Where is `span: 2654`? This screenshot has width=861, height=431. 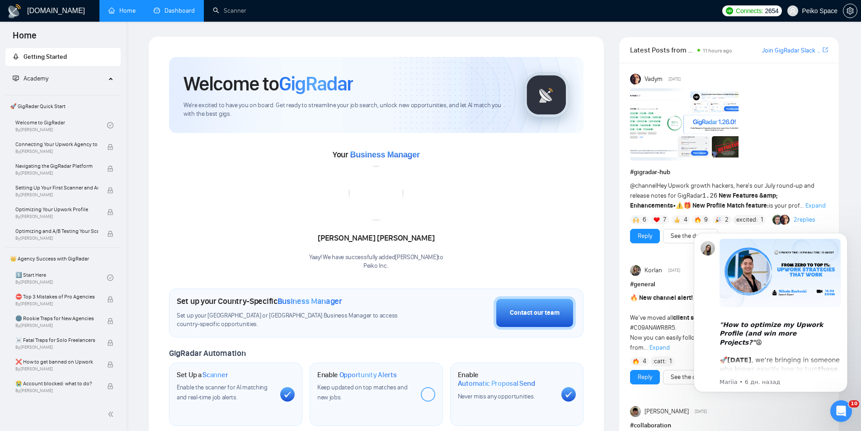
span: 2654 is located at coordinates (771, 11).